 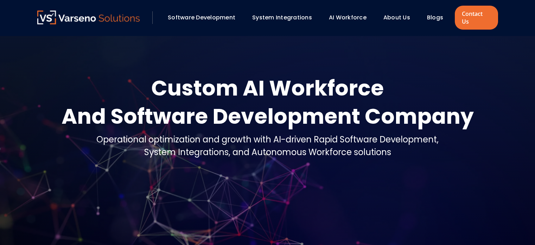 I want to click on div: Operational optimization and growth with AI-driven Rapid Software Development,, so click(x=267, y=139).